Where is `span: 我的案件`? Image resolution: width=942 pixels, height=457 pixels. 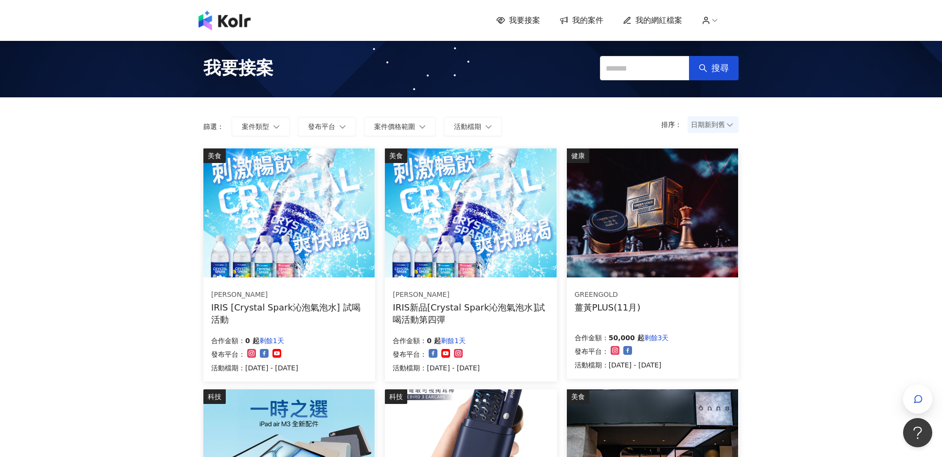 span: 我的案件 is located at coordinates (588, 20).